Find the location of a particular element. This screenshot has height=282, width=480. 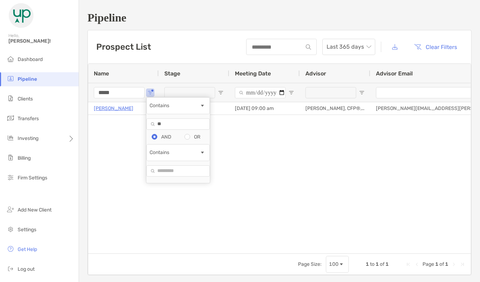

div: 100 is located at coordinates (334, 264).